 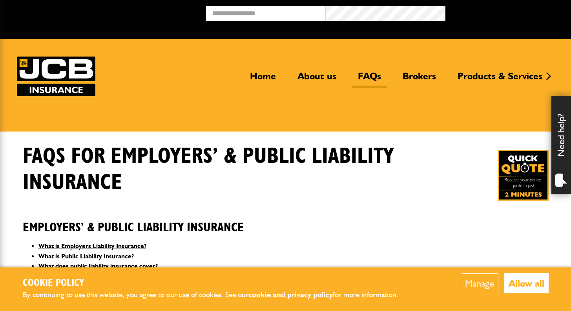 What do you see at coordinates (263, 79) in the screenshot?
I see `a: Home` at bounding box center [263, 79].